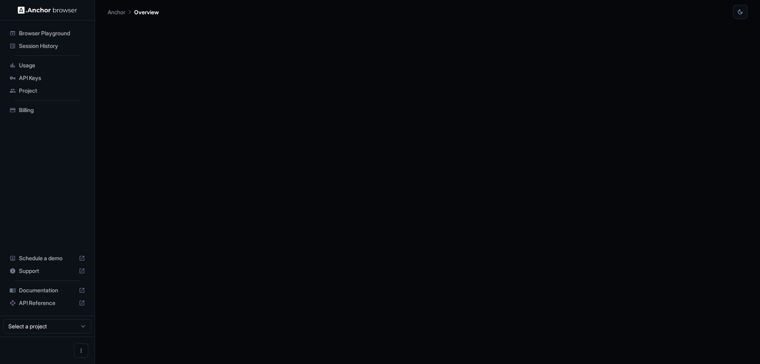 Image resolution: width=760 pixels, height=364 pixels. What do you see at coordinates (146, 12) in the screenshot?
I see `p: Overview` at bounding box center [146, 12].